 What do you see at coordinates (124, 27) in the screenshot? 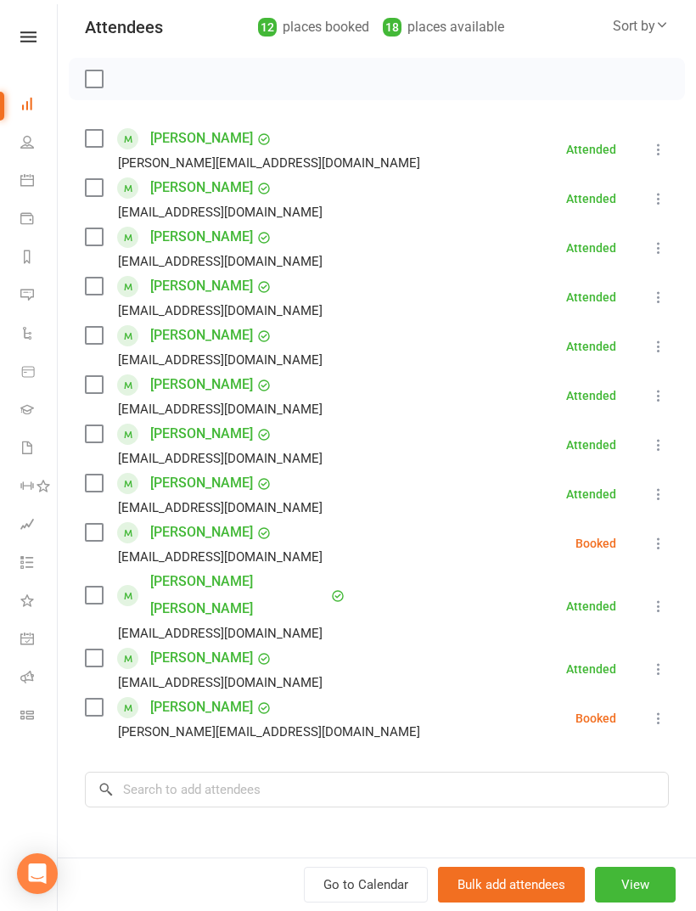
I see `div: Attendees` at bounding box center [124, 27].